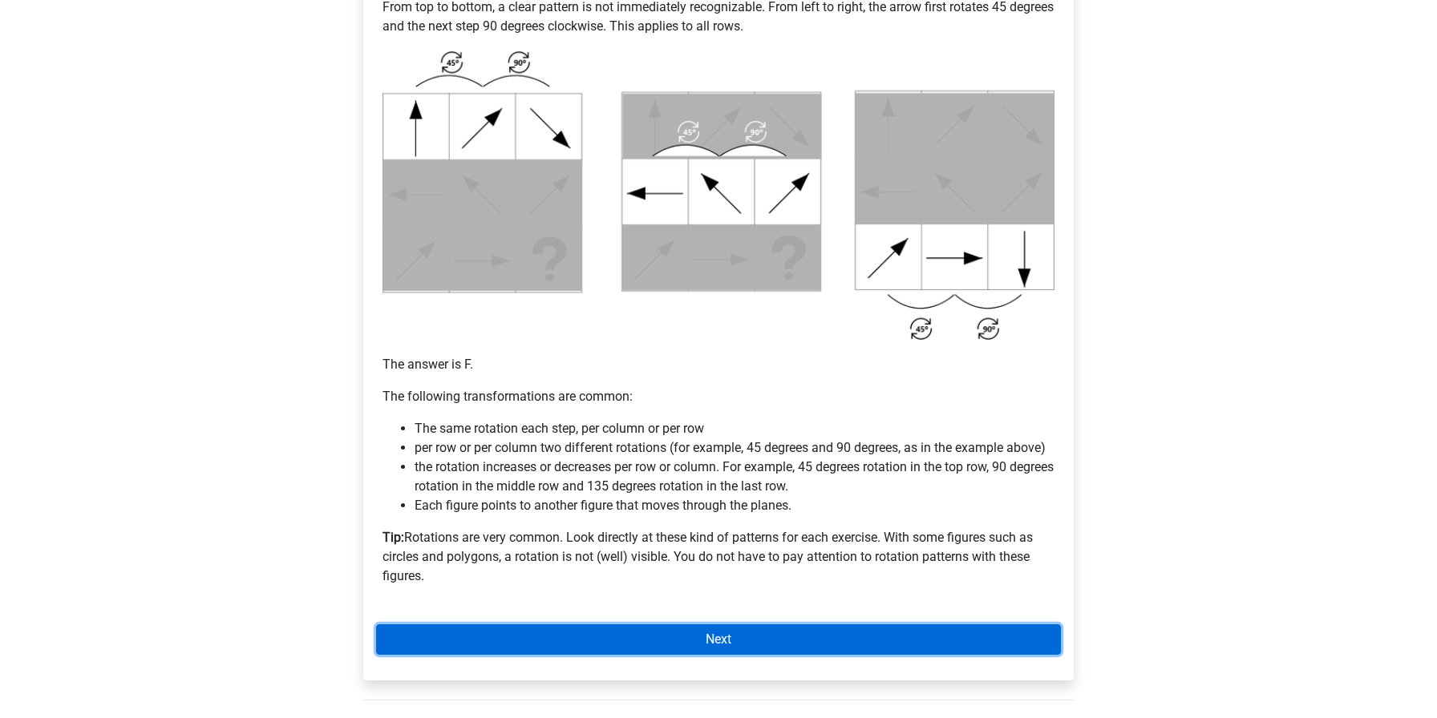 This screenshot has width=1437, height=718. What do you see at coordinates (393, 537) in the screenshot?
I see `b: Tip:` at bounding box center [393, 537].